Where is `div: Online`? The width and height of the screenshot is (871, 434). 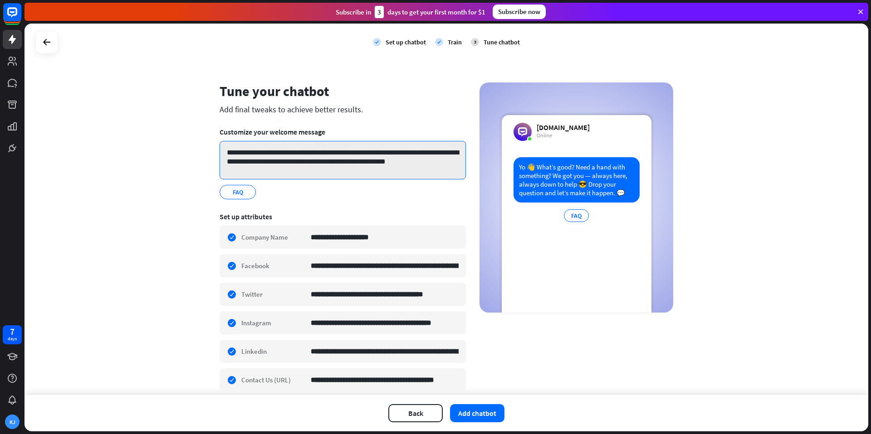
div: Online is located at coordinates (563, 136).